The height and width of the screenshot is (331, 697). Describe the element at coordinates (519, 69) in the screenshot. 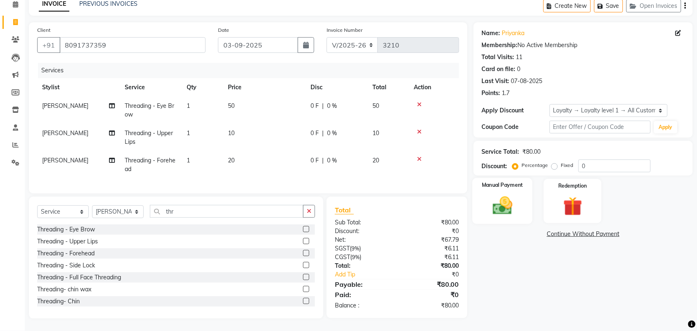

I see `div: 0` at that location.